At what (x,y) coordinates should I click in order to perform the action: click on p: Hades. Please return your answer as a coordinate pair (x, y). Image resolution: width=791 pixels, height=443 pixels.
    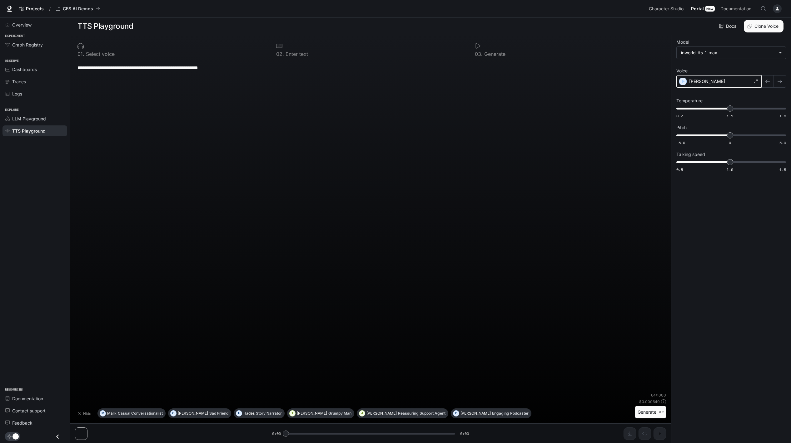
    Looking at the image, I should click on (249, 414).